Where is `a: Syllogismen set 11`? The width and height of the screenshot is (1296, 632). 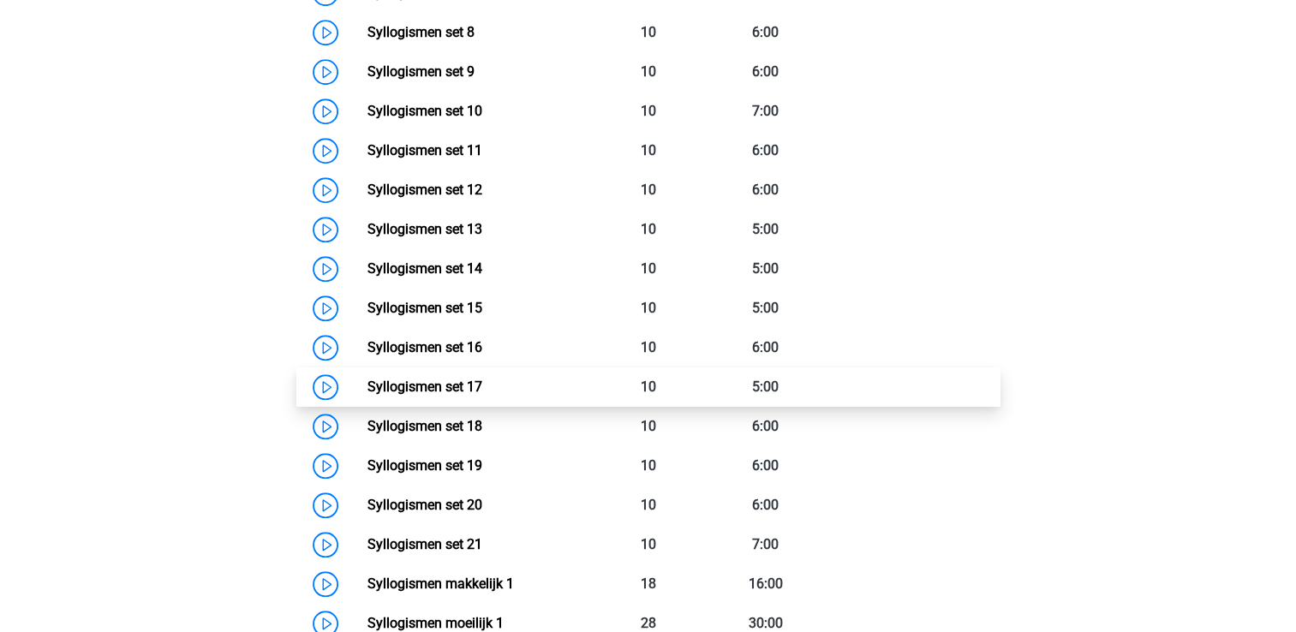
a: Syllogismen set 11 is located at coordinates (425, 150).